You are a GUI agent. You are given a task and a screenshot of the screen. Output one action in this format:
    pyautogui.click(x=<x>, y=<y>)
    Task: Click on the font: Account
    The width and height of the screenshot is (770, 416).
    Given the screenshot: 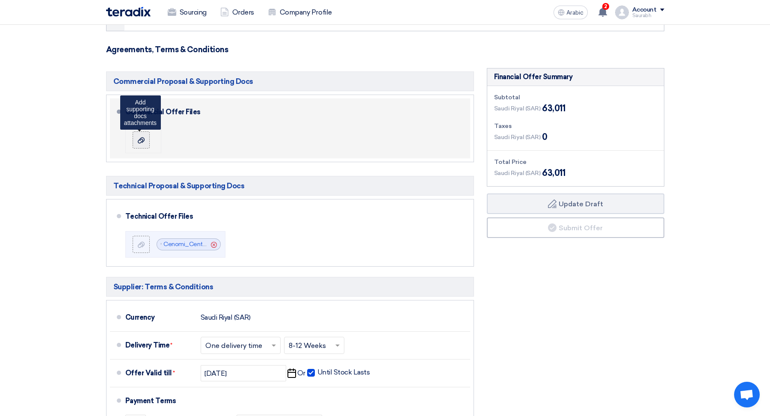 What is the action you would take?
    pyautogui.click(x=644, y=9)
    